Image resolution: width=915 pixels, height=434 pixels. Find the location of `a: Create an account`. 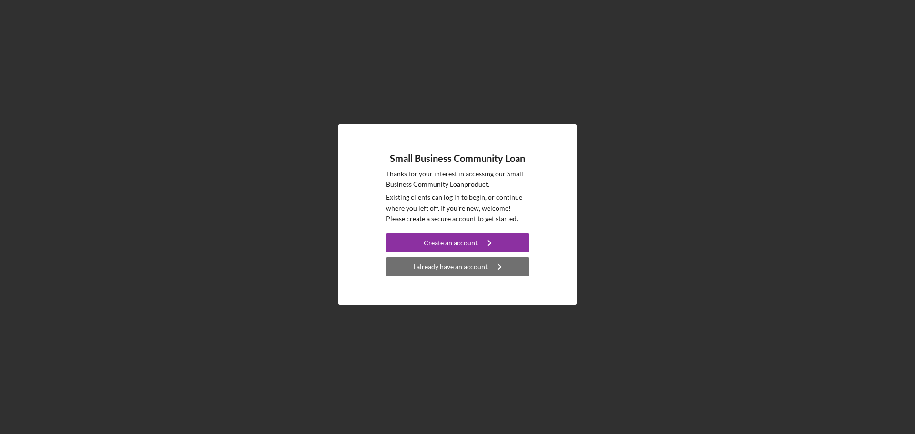

a: Create an account is located at coordinates (458, 244).